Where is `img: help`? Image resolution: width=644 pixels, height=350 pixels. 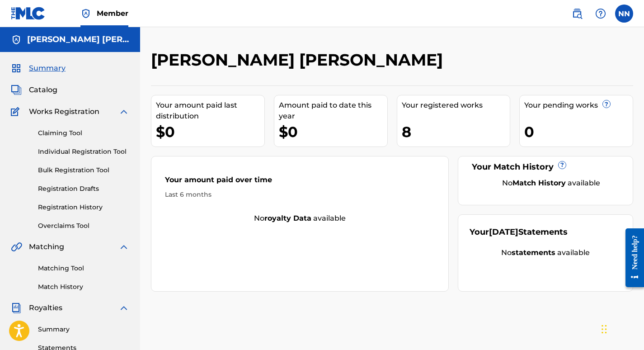 img: help is located at coordinates (601, 14).